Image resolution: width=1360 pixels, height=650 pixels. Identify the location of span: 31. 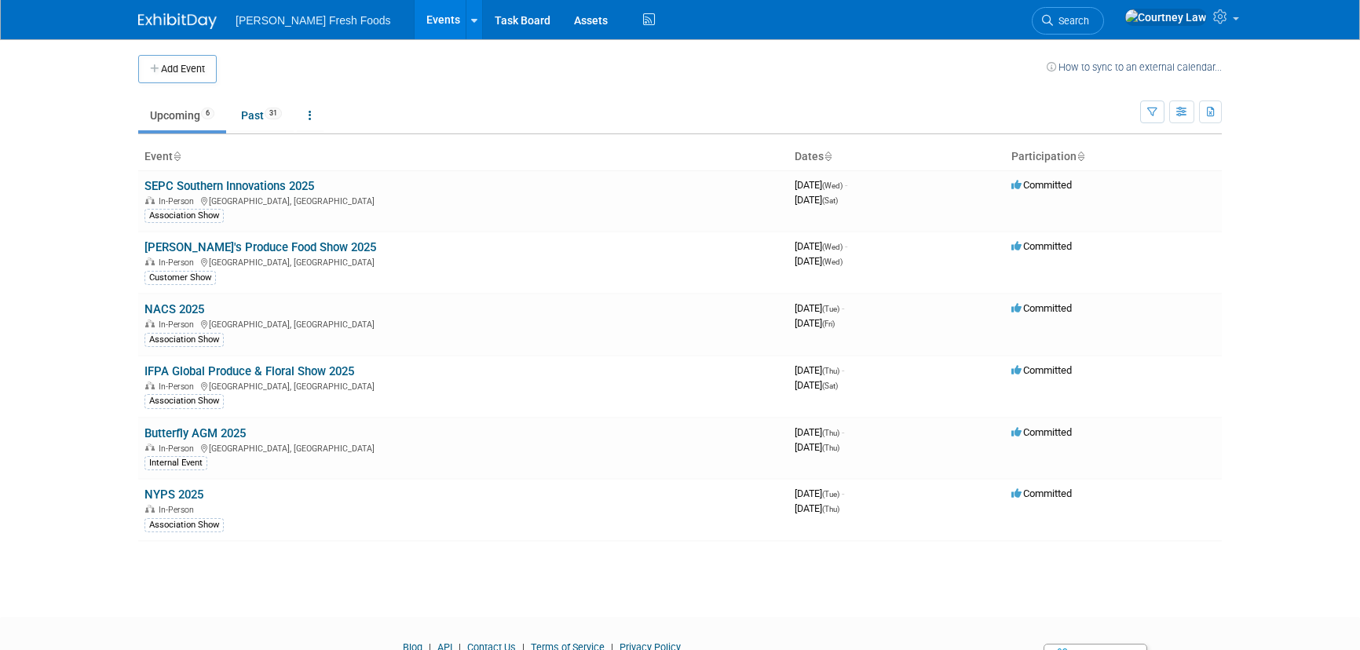
(273, 113).